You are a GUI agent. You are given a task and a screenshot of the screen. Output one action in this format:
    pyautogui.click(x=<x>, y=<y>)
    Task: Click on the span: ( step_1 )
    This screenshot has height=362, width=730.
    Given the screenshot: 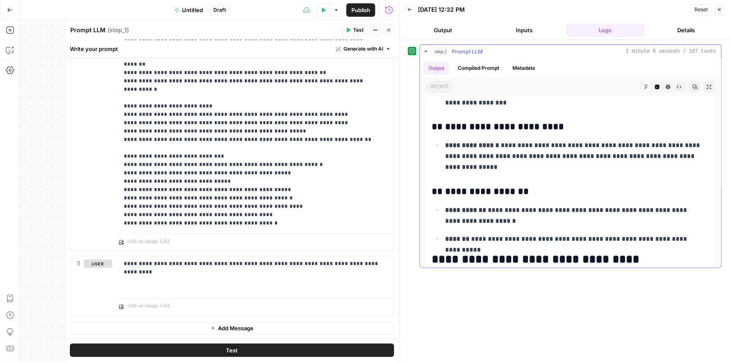 What is the action you would take?
    pyautogui.click(x=118, y=30)
    